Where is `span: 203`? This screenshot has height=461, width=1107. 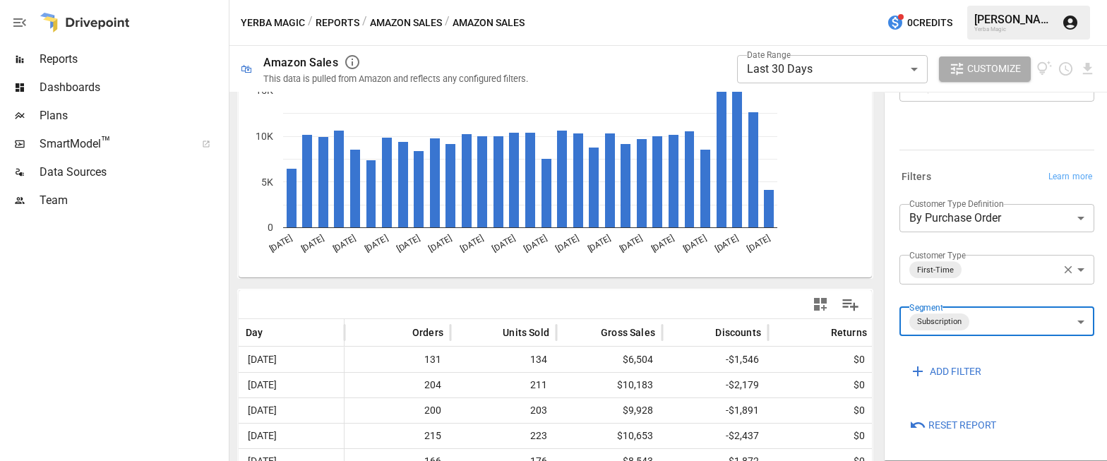
span: 203 is located at coordinates (503, 410).